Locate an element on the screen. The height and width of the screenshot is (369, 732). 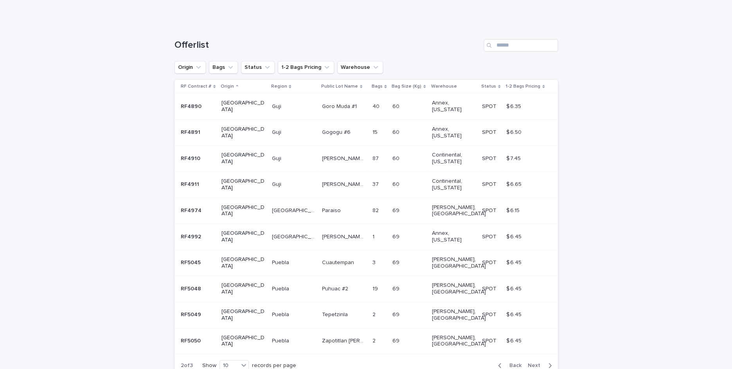
p: RF5045 is located at coordinates (191, 262).